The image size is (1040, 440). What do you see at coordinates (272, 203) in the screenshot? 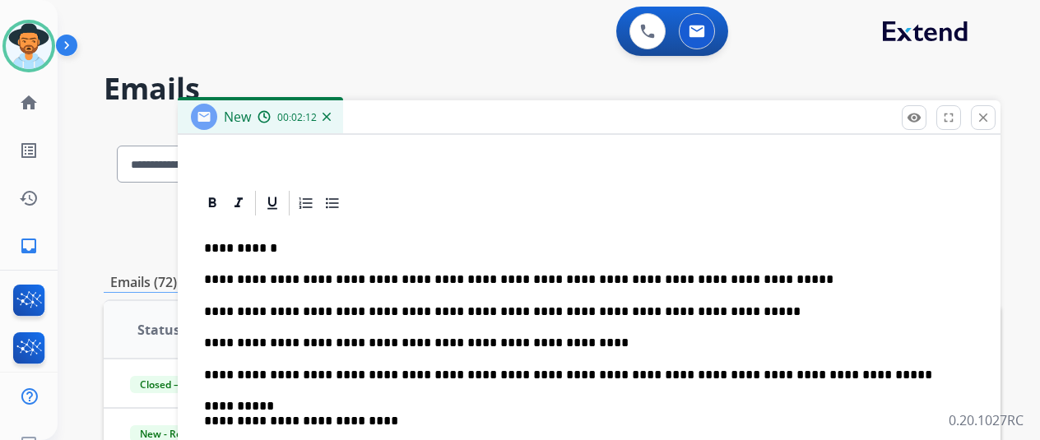
I see `div: Underline` at bounding box center [272, 203].